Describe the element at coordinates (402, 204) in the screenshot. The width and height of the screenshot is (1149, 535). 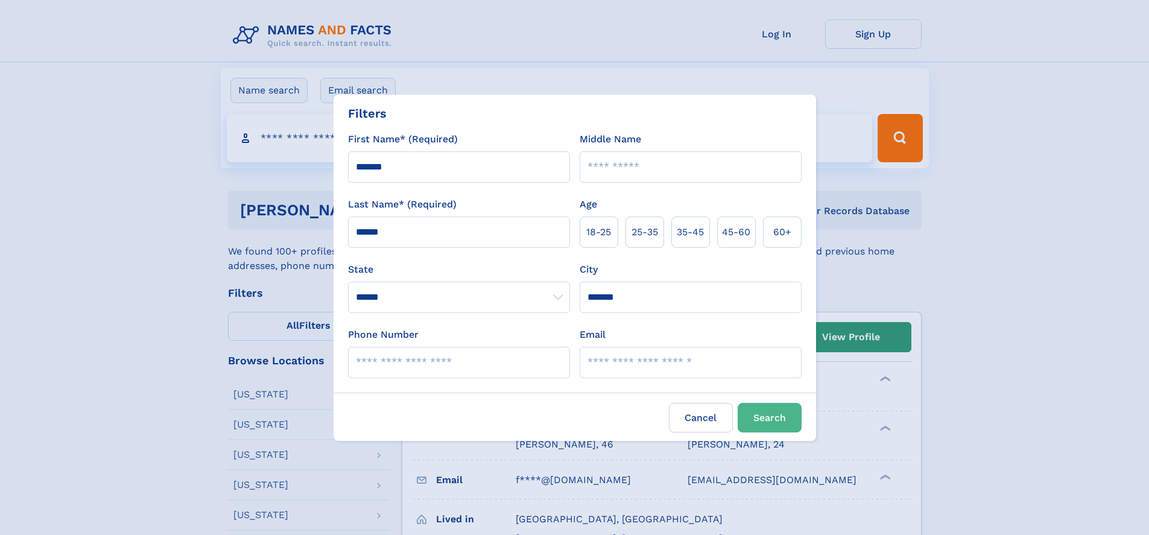
I see `label: Last Name* (Required)` at that location.